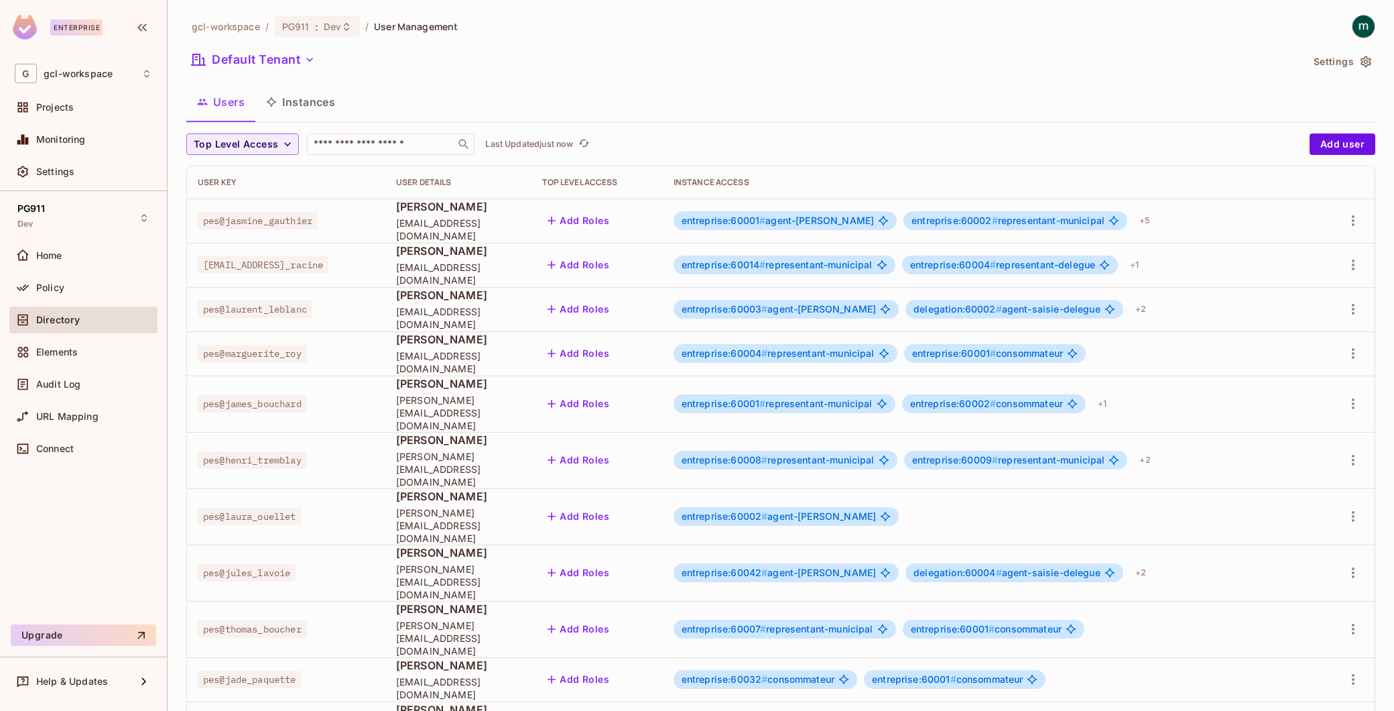 This screenshot has width=1394, height=711. Describe the element at coordinates (257, 221) in the screenshot. I see `span: pes@jasmine_gauthier` at that location.